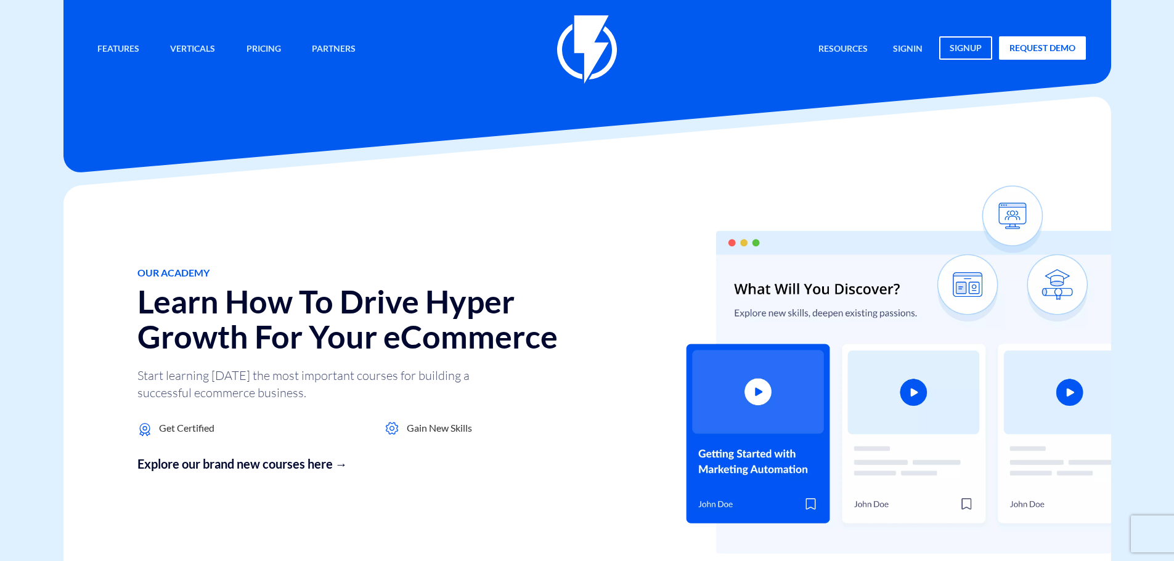  Describe the element at coordinates (376, 319) in the screenshot. I see `h2: Learn How To Drive Hyper Growth For Your eCommerce` at that location.